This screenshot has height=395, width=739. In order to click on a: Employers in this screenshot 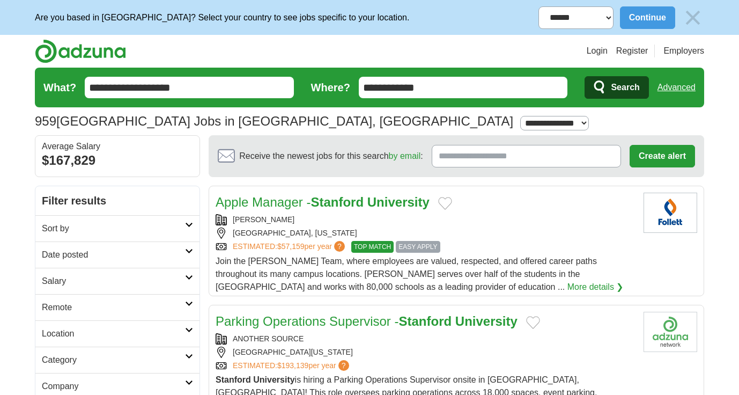, I will do `click(683, 51)`.